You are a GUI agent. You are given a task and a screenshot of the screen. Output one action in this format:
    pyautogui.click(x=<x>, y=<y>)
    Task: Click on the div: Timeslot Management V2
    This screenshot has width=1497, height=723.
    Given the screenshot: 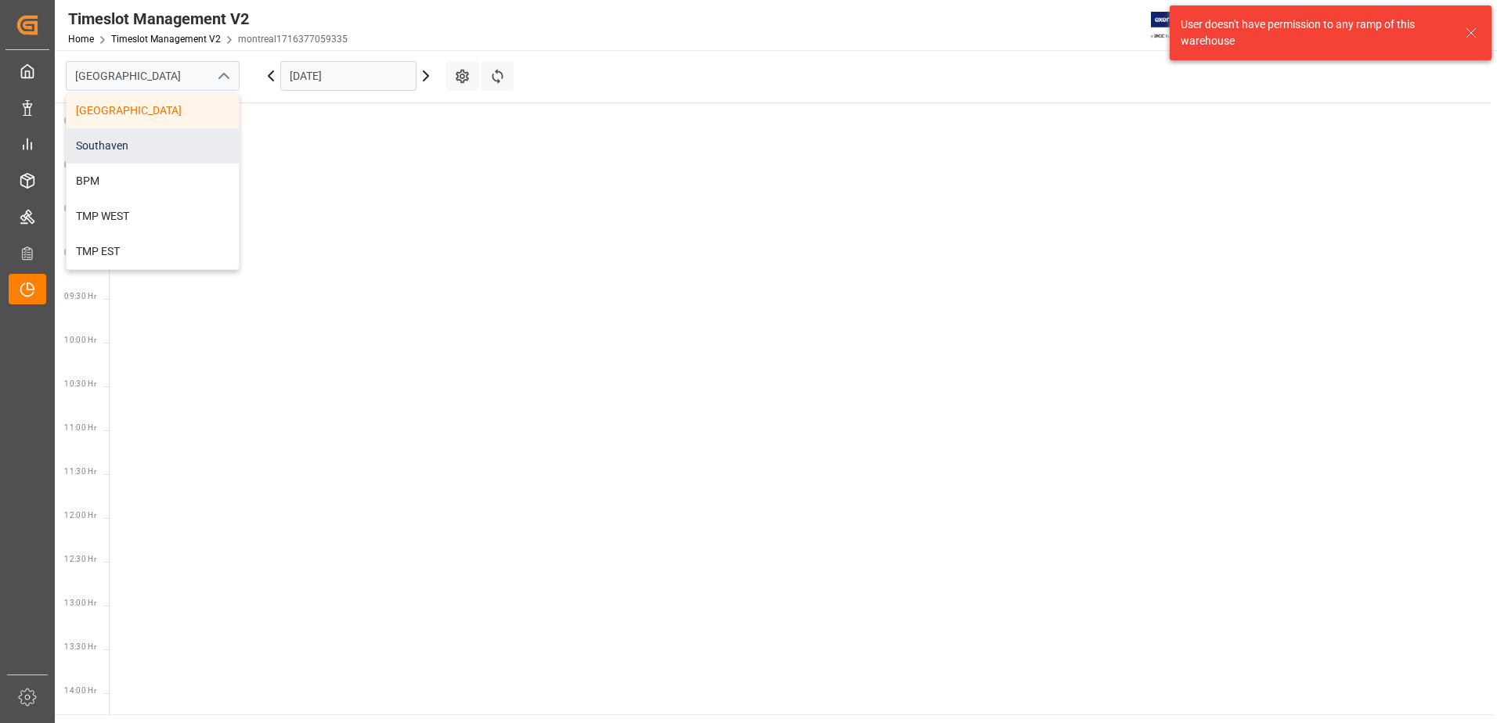 What is the action you would take?
    pyautogui.click(x=207, y=19)
    